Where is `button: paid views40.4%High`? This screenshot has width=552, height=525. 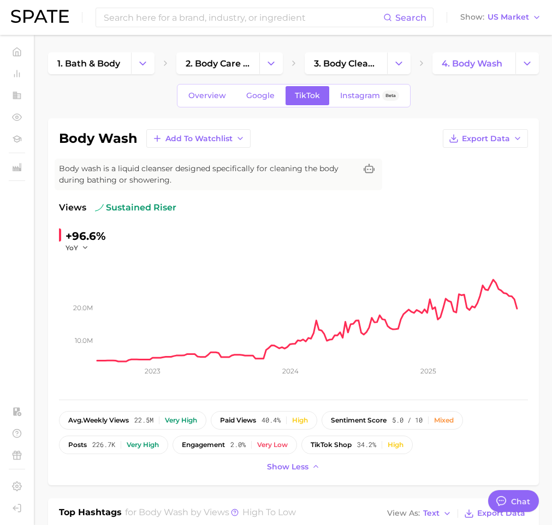 button: paid views40.4%High is located at coordinates (264, 421).